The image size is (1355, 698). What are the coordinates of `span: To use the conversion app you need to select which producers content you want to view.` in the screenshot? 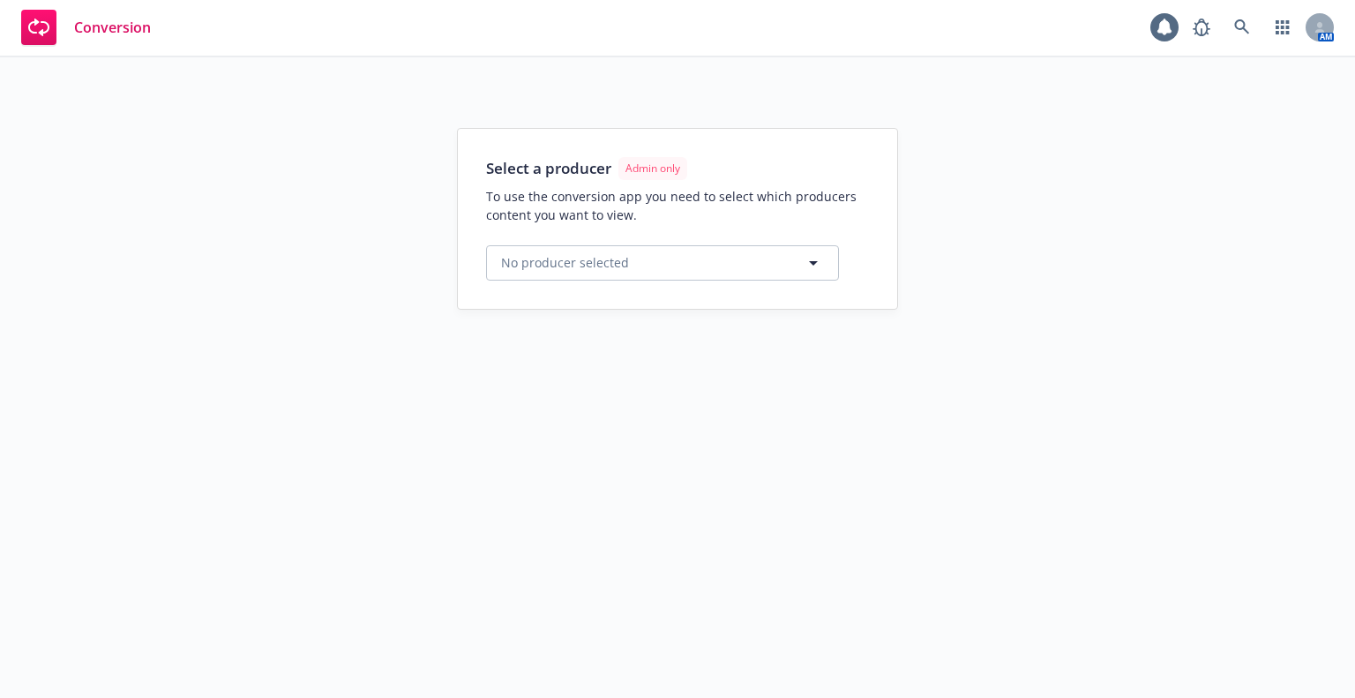 It's located at (677, 206).